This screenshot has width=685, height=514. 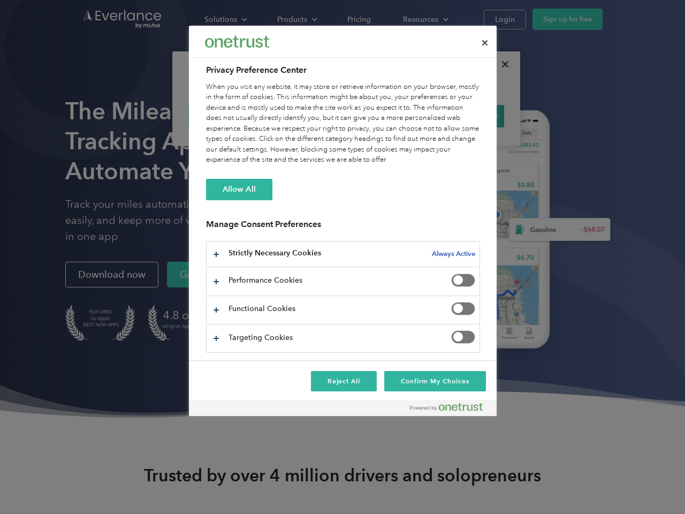 What do you see at coordinates (343, 227) in the screenshot?
I see `h3: Manage Consent Preferences` at bounding box center [343, 227].